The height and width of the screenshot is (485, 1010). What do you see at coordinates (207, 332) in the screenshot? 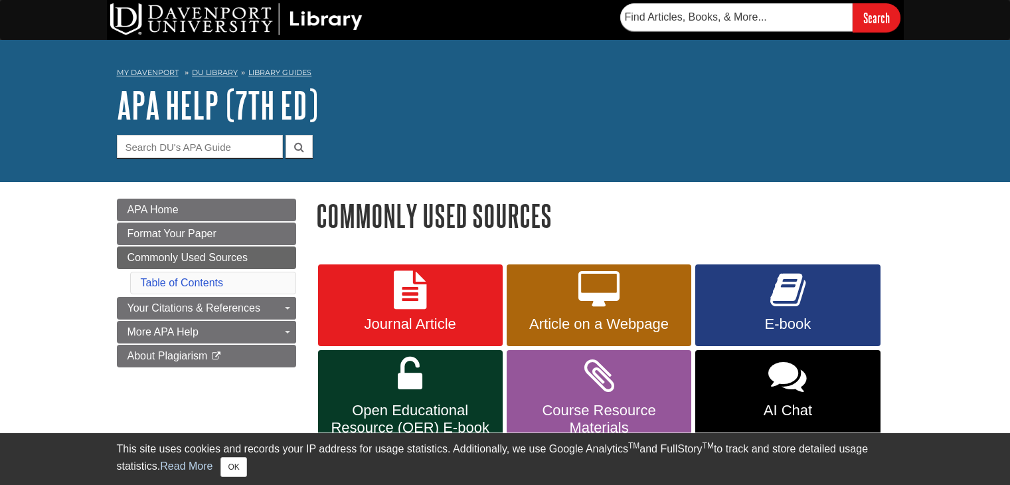
I see `a: More APA Help` at bounding box center [207, 332].